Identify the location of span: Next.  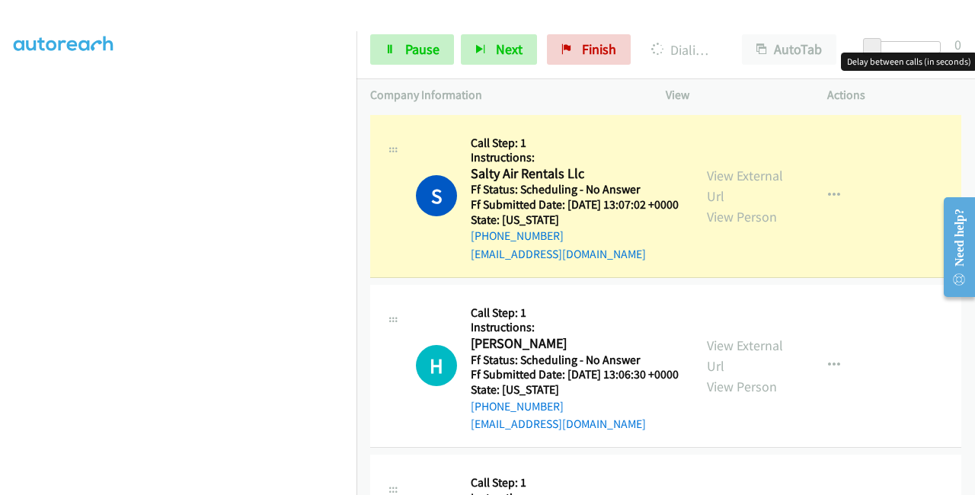
(509, 49).